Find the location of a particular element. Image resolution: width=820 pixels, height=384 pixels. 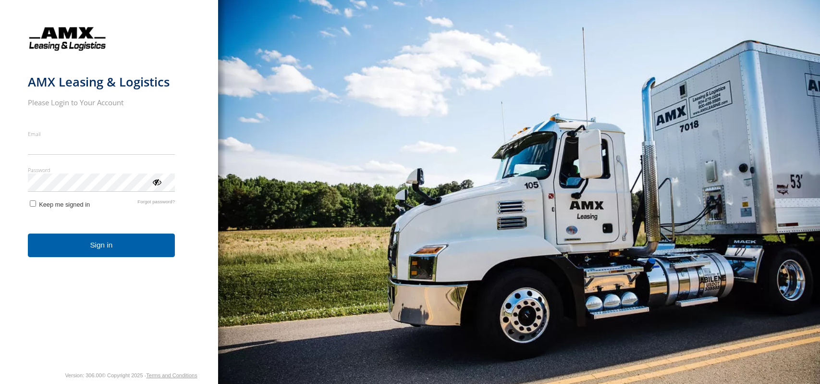

input: Keep me signed in is located at coordinates (33, 203).